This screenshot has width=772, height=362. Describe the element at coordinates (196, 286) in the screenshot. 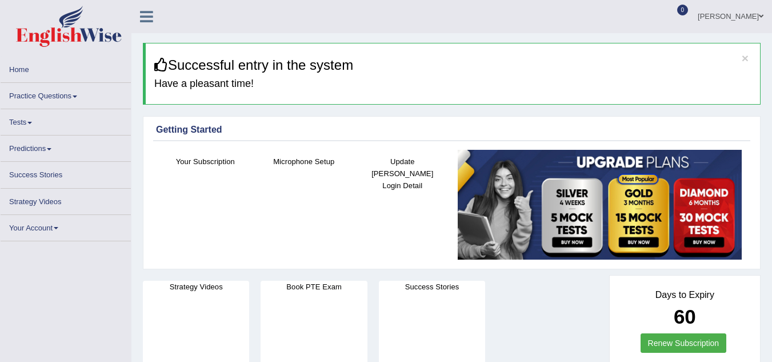

I see `h4: Strategy Videos` at that location.